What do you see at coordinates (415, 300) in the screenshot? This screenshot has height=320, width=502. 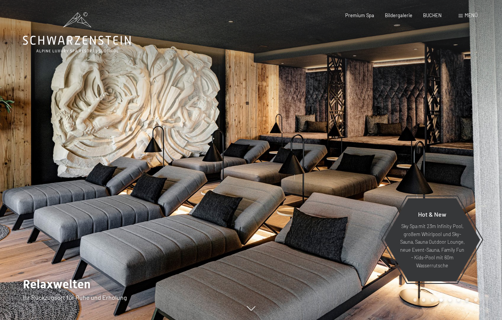 I see `div: Carousel Page 1` at bounding box center [415, 300].